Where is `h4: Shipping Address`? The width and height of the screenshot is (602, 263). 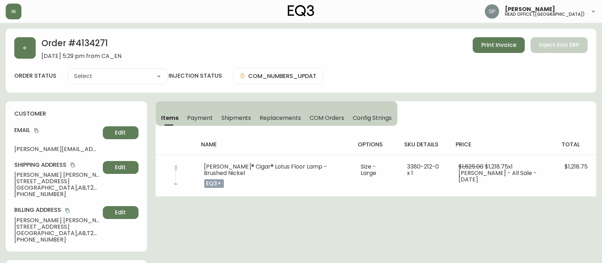 h4: Shipping Address is located at coordinates (57, 165).